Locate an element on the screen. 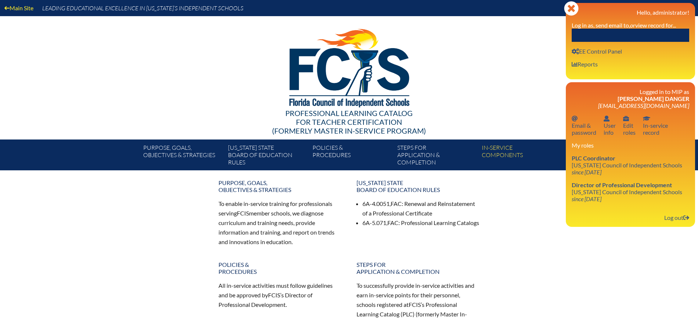  a: In-service recordIn-servicerecord is located at coordinates (656, 125).